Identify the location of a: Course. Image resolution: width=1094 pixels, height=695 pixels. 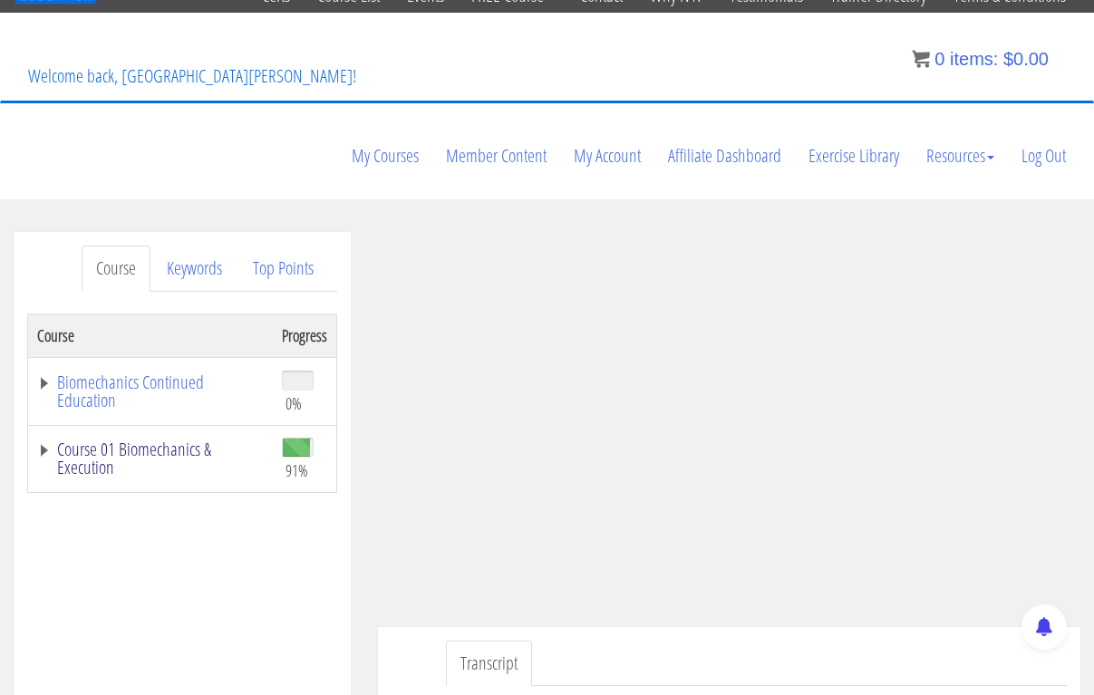
(116, 268).